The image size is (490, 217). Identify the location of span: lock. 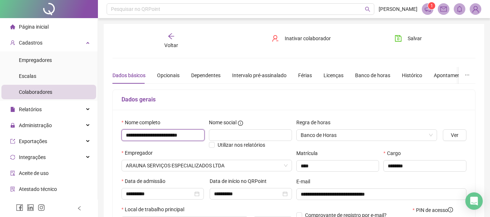
(13, 126).